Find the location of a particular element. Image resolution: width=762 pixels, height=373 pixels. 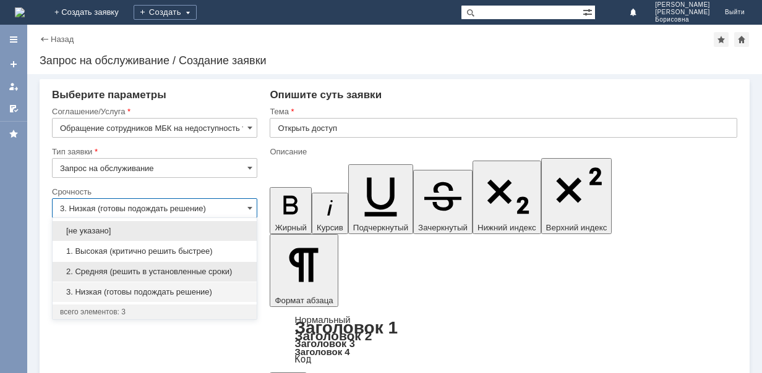

a: Заголовок 3 is located at coordinates (324, 344).